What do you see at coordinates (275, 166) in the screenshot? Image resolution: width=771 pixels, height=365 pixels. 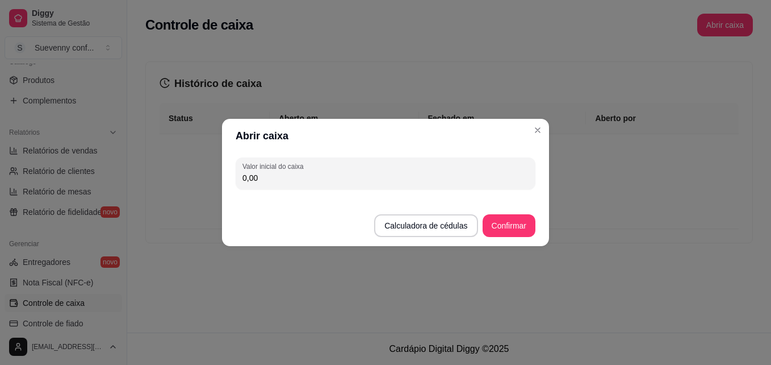 I see `label: Valor inicial do caixa` at bounding box center [275, 166].